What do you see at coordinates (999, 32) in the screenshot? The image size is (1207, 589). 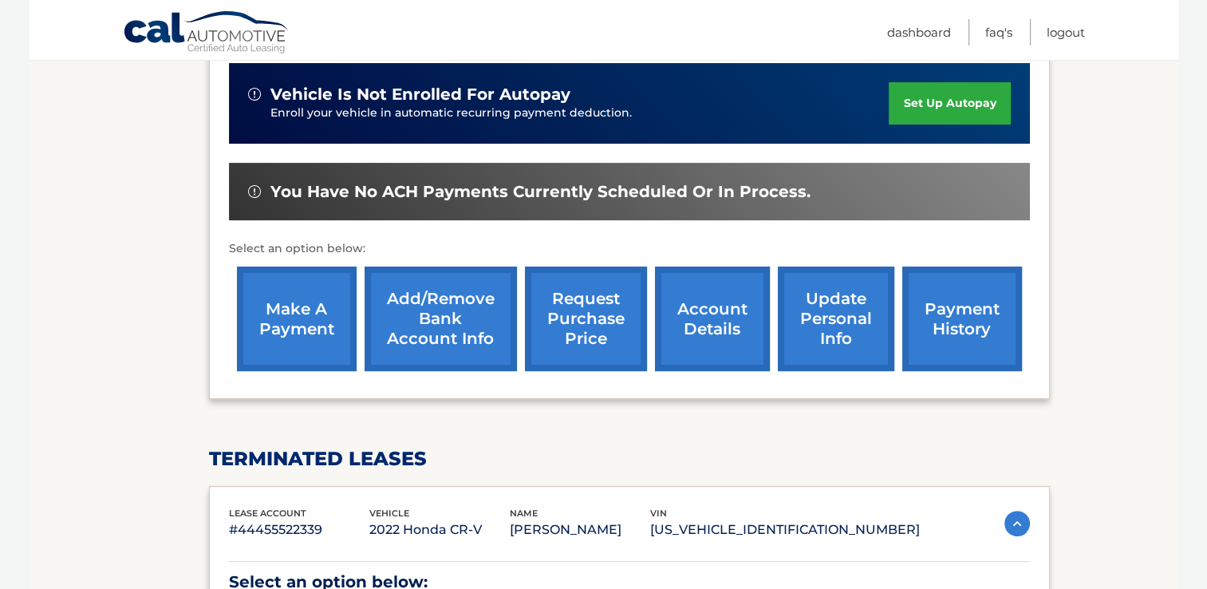 I see `a: FAQ's` at bounding box center [999, 32].